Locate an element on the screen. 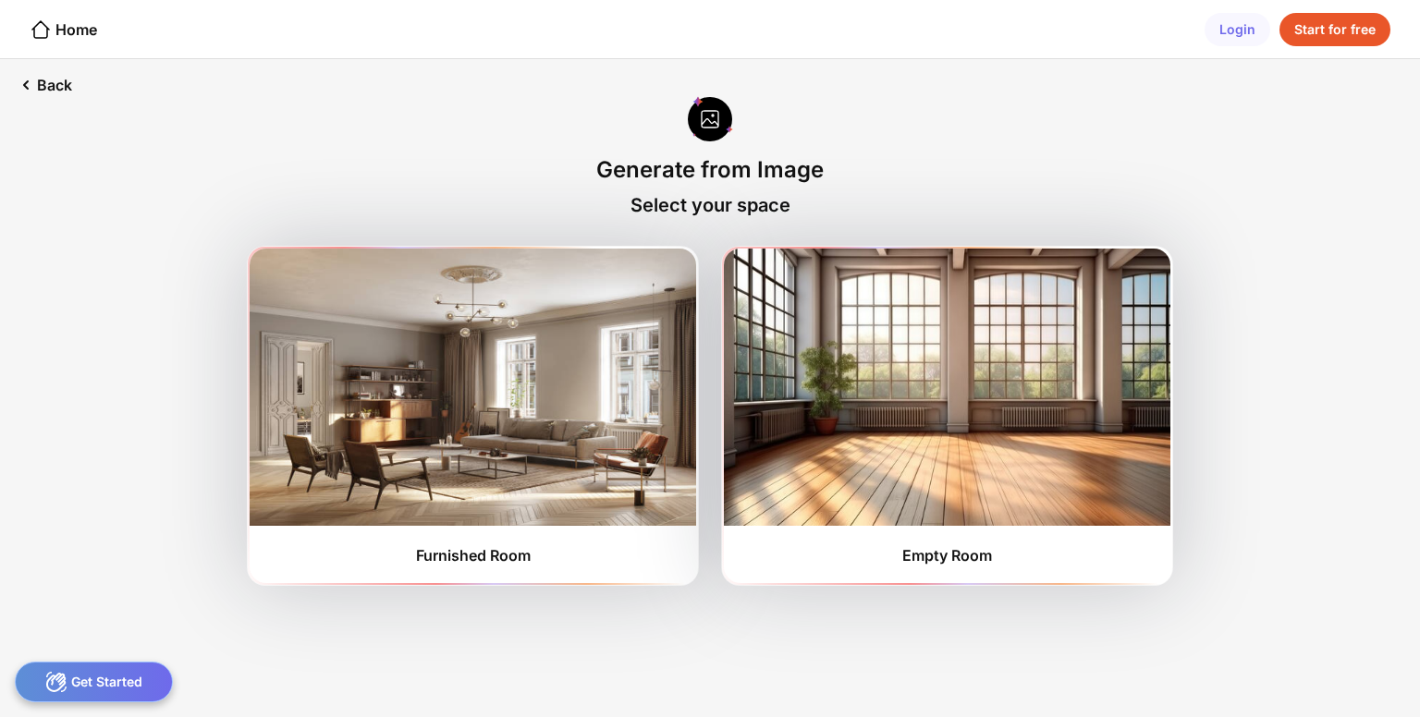 This screenshot has height=717, width=1420. div: Furnished Room is located at coordinates (473, 556).